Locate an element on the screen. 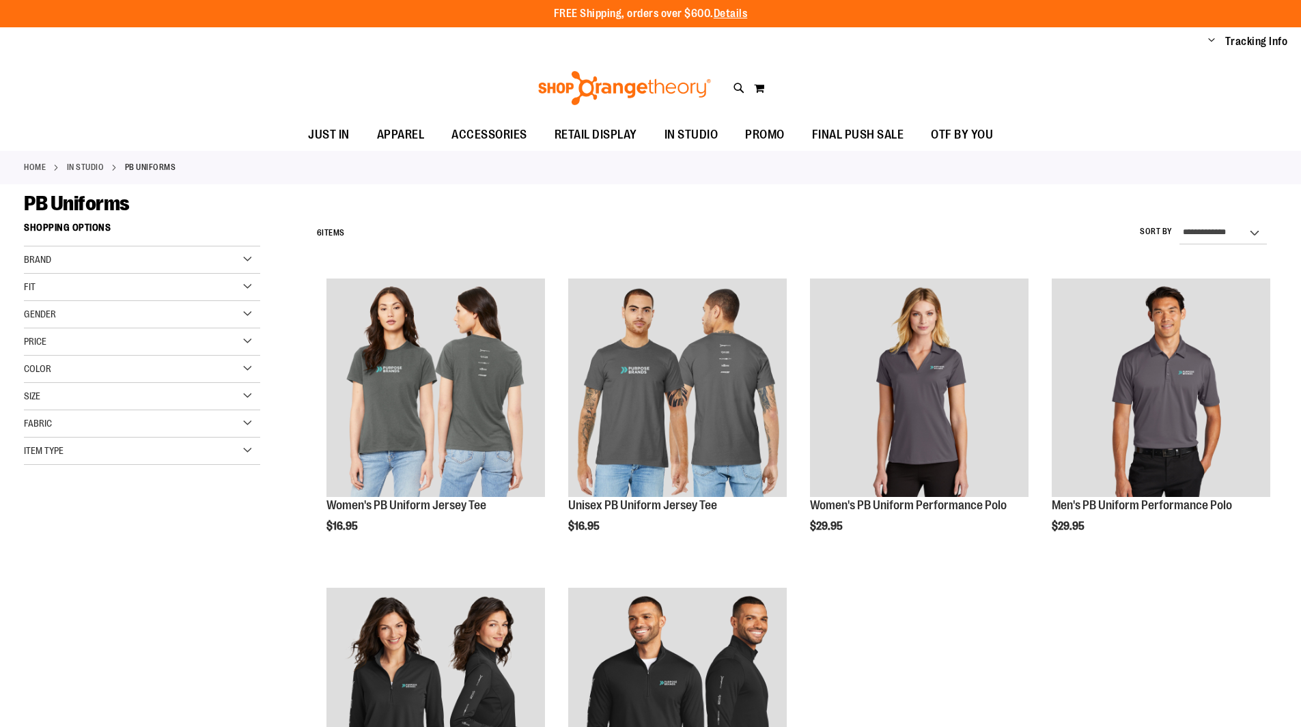  a: RETAIL DISPLAY is located at coordinates (596, 135).